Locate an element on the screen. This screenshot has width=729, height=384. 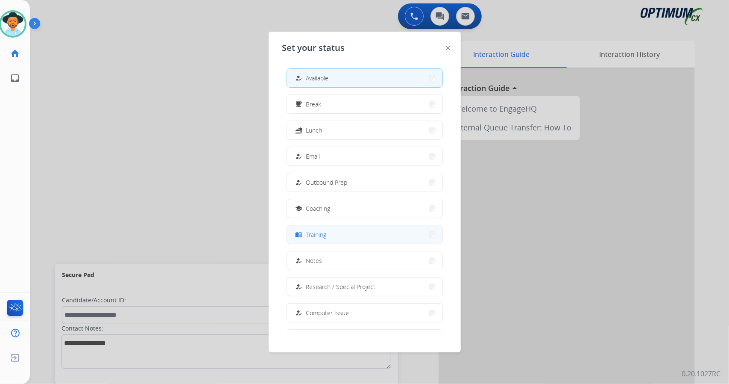
button: Available is located at coordinates (365, 78).